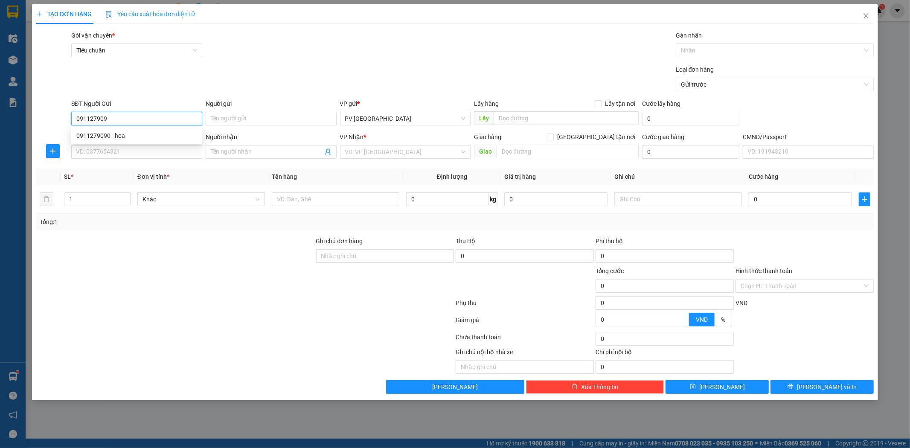 The image size is (910, 448). I want to click on span: Gói vận chuyển, so click(93, 35).